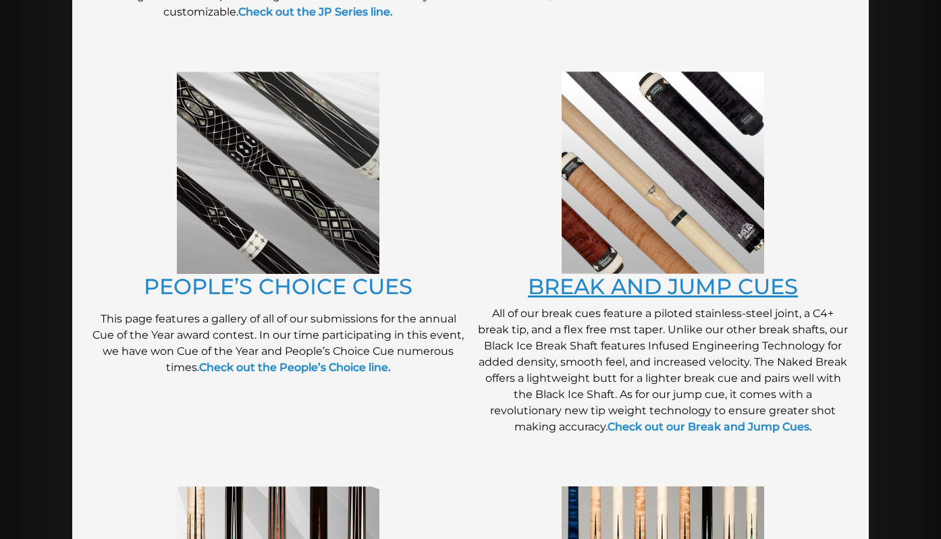 This screenshot has height=539, width=941. I want to click on strong: Check out the JP Series line., so click(315, 11).